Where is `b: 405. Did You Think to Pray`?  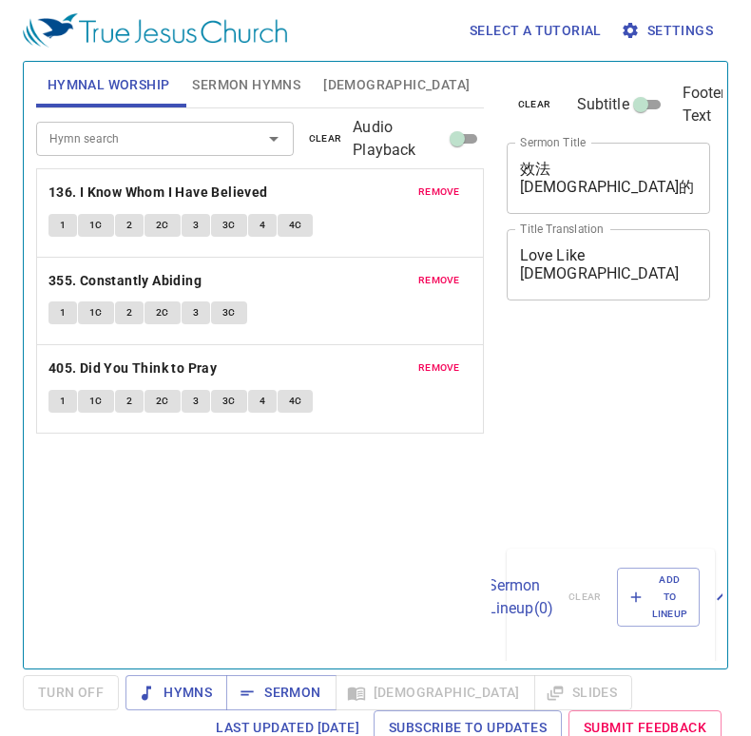
b: 405. Did You Think to Pray is located at coordinates (132, 368).